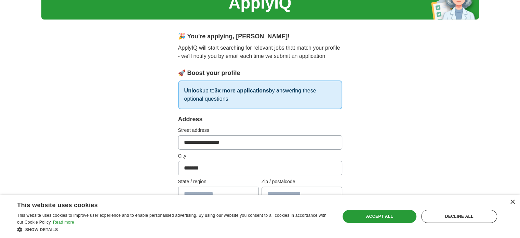  I want to click on a: Read more, opens a new window, so click(64, 222).